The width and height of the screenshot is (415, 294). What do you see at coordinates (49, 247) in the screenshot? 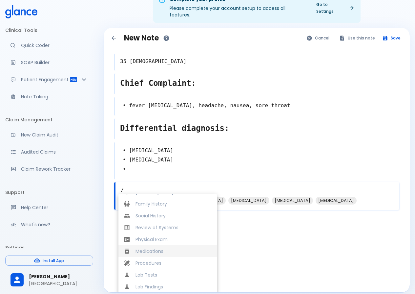
I see `li: Settings` at bounding box center [49, 247].